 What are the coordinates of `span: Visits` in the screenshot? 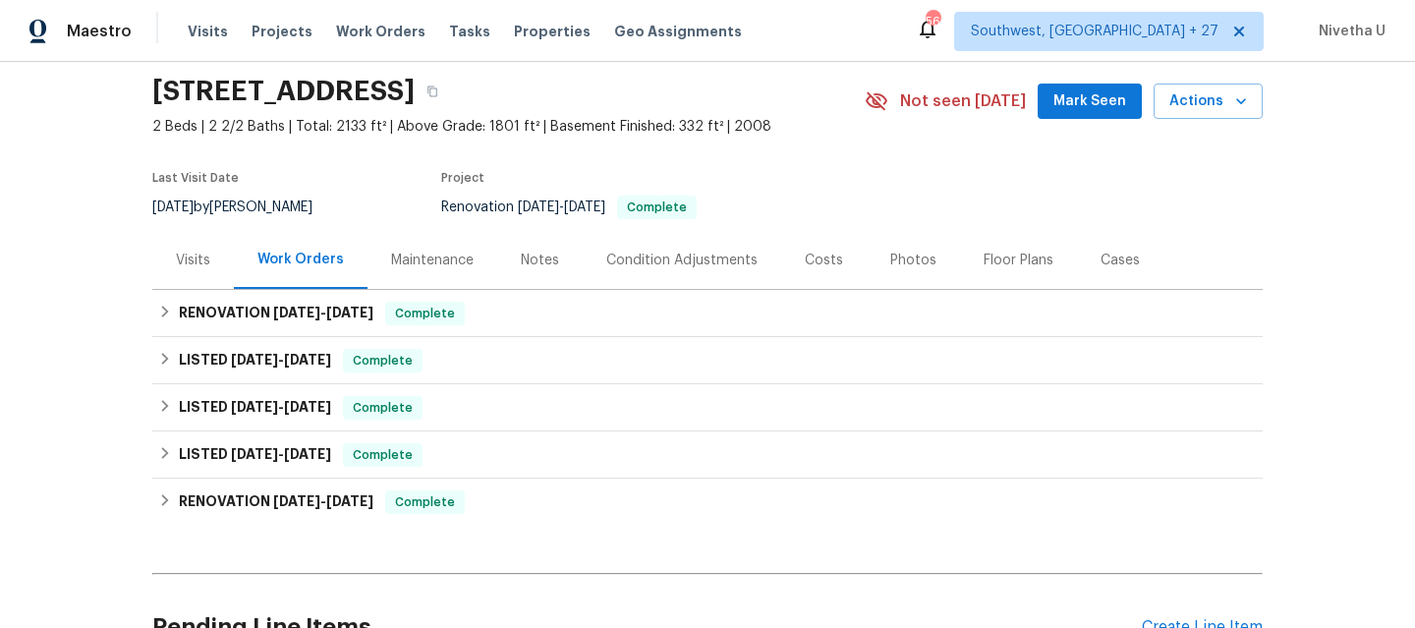 It's located at (207, 31).